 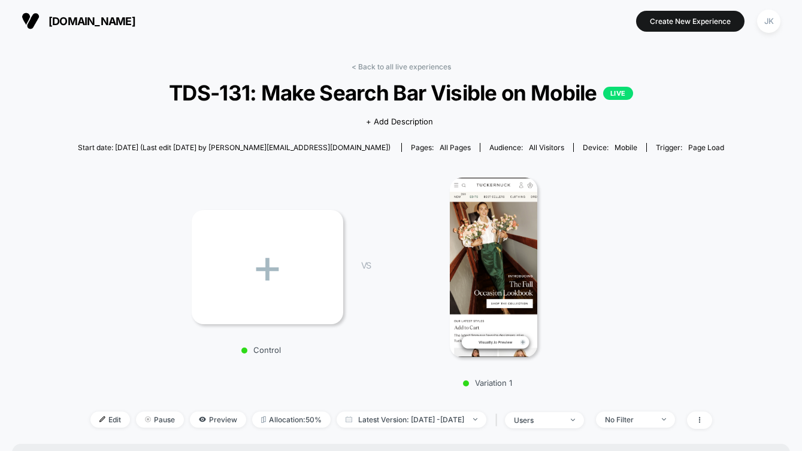 I want to click on a: < Back to all live experiences, so click(x=401, y=66).